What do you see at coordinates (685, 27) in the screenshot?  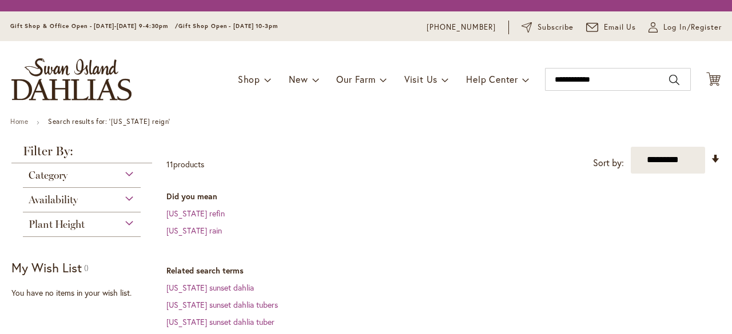 I see `a: Log In/Register` at bounding box center [685, 27].